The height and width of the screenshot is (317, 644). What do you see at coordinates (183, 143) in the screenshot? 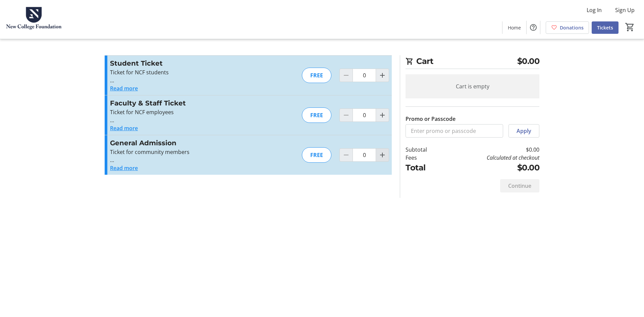
I see `h3: General Admission` at bounding box center [183, 143].